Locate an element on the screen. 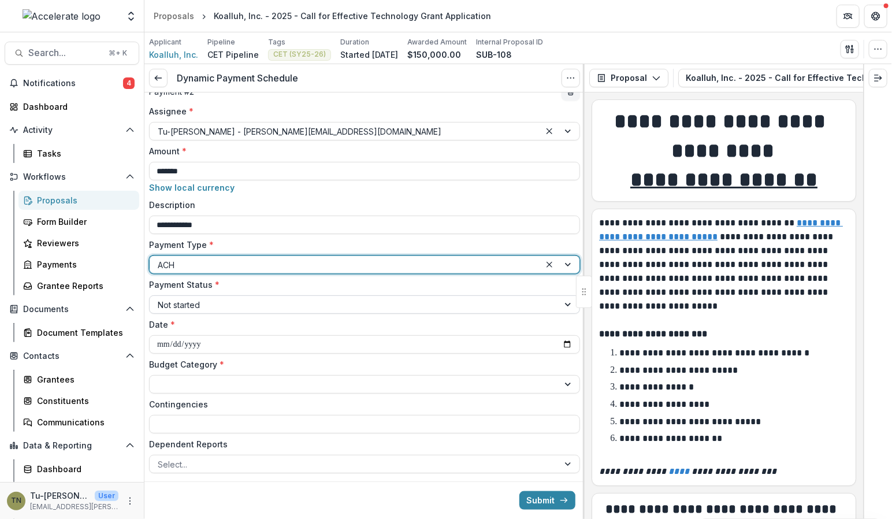 The width and height of the screenshot is (892, 519). label: Payment Status is located at coordinates (361, 284).